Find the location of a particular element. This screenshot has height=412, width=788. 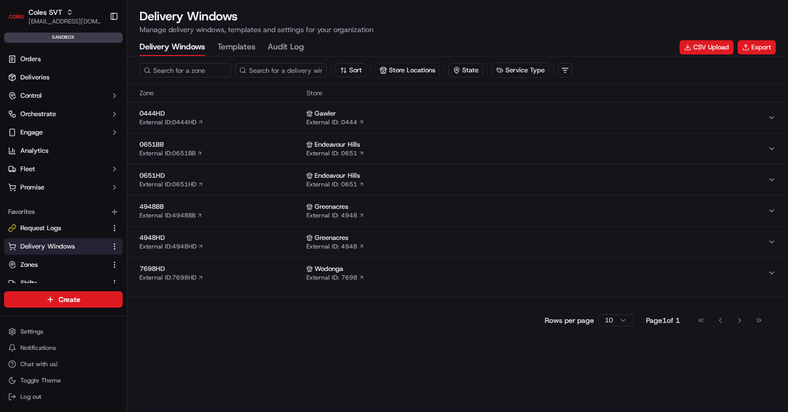

h1: Delivery Windows is located at coordinates (257, 16).